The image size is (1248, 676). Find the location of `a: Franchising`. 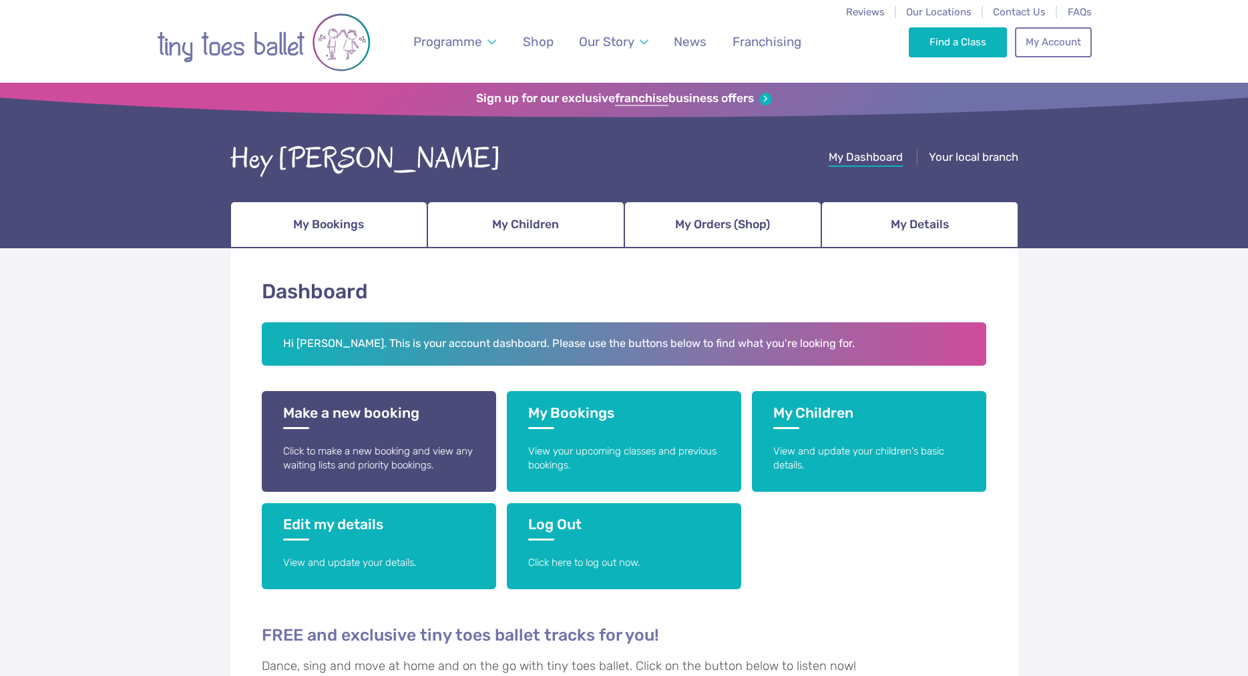

a: Franchising is located at coordinates (766, 41).